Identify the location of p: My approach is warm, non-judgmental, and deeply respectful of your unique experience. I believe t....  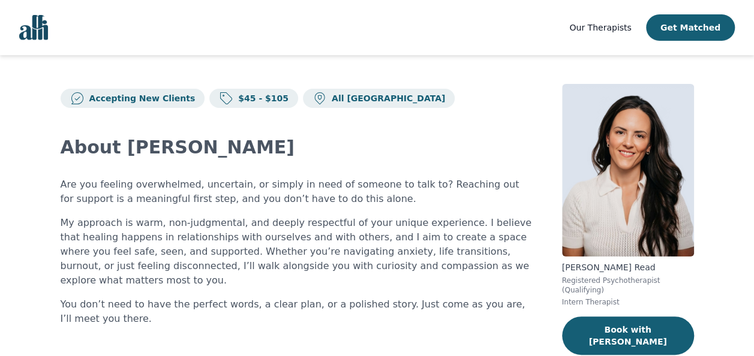
(297, 252).